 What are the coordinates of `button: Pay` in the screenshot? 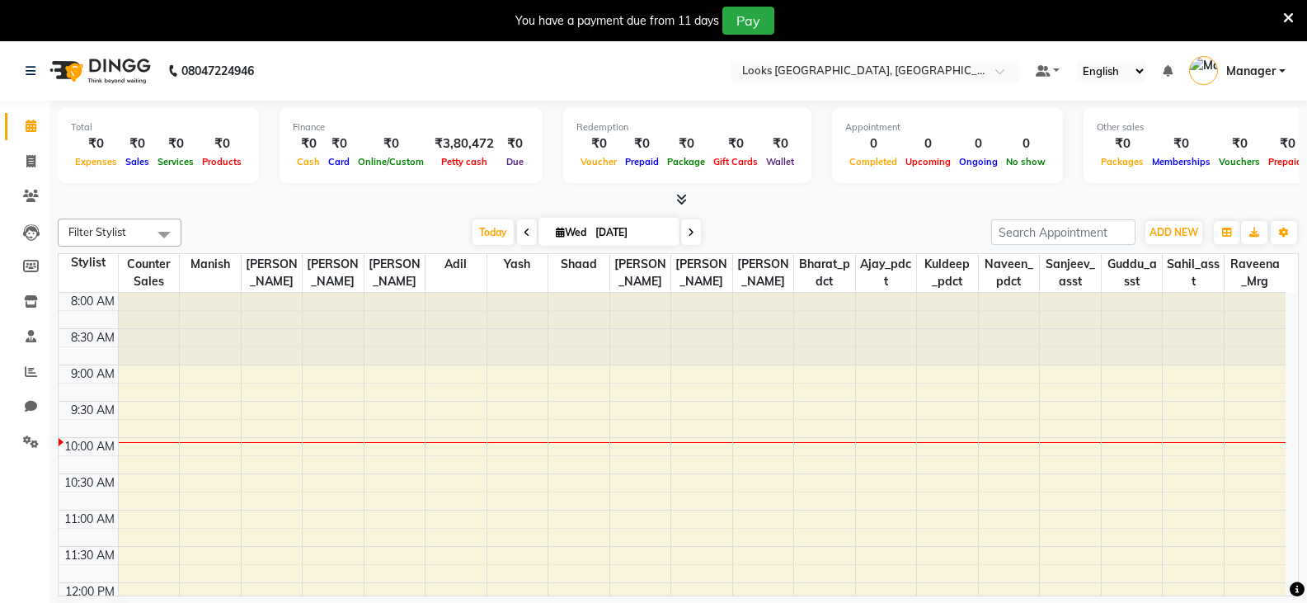 It's located at (748, 21).